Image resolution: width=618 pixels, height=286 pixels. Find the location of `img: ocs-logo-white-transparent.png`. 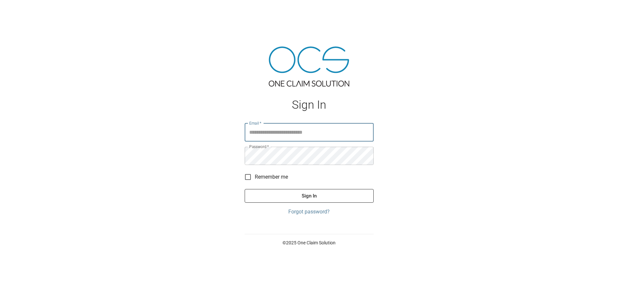

img: ocs-logo-white-transparent.png is located at coordinates (21, 10).